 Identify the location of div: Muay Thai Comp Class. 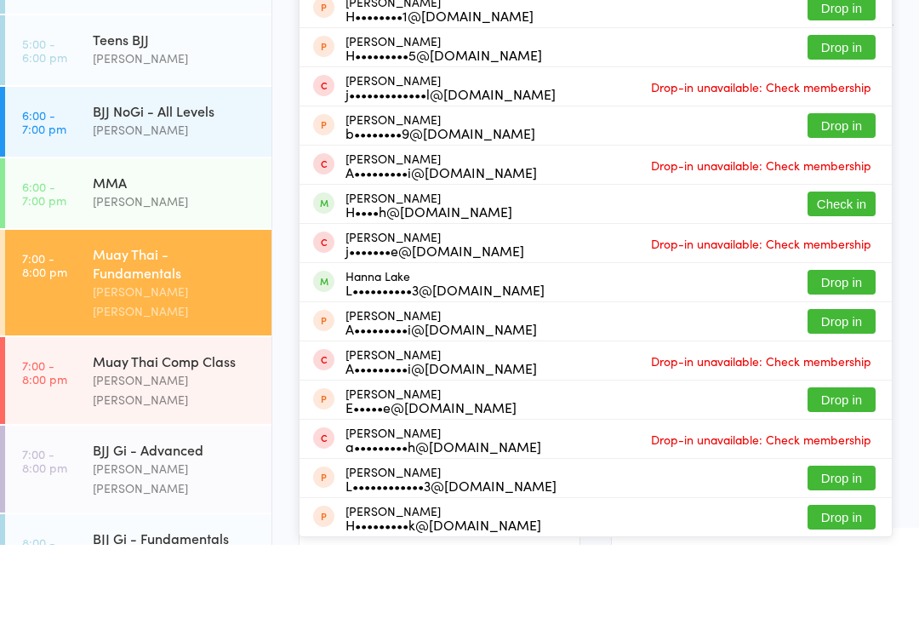
(174, 446).